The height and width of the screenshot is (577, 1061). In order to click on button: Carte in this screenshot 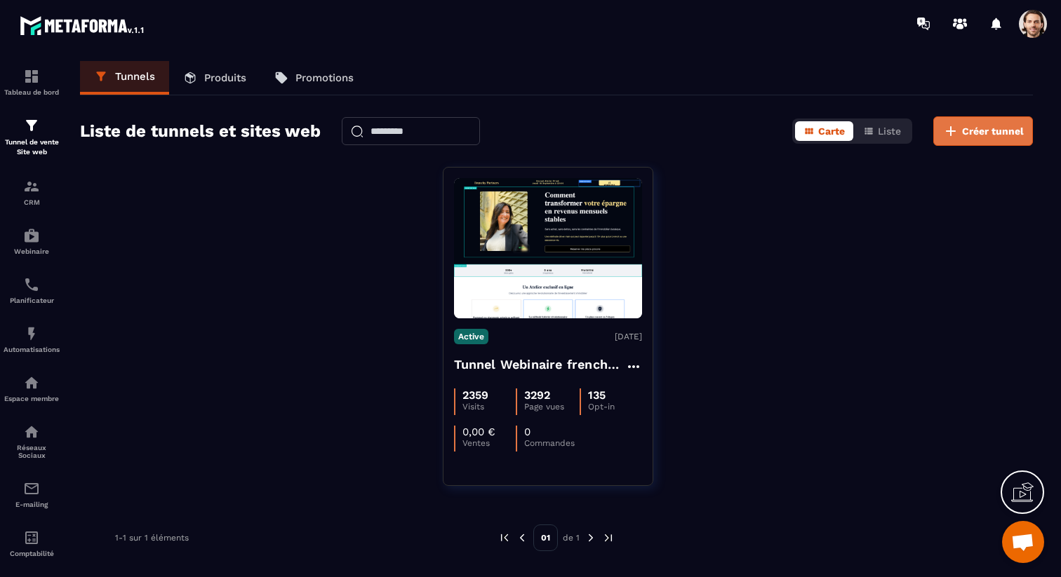, I will do `click(824, 131)`.